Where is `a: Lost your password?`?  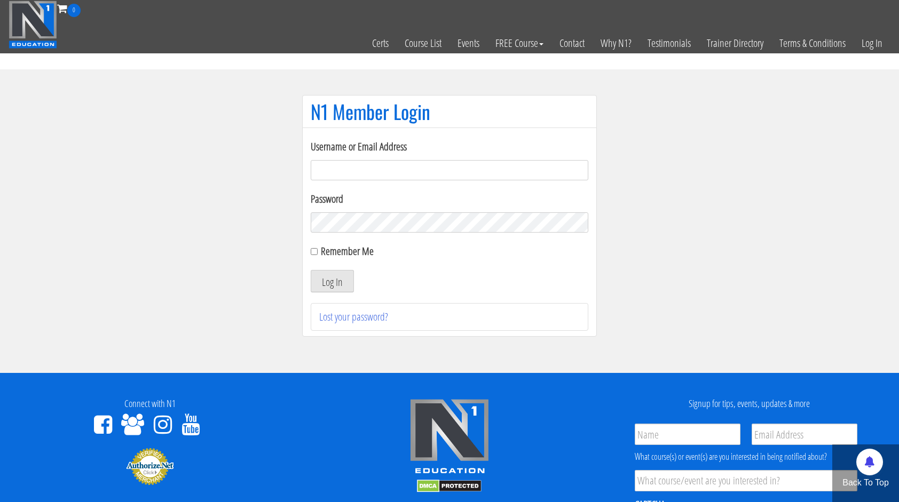 a: Lost your password? is located at coordinates (353, 317).